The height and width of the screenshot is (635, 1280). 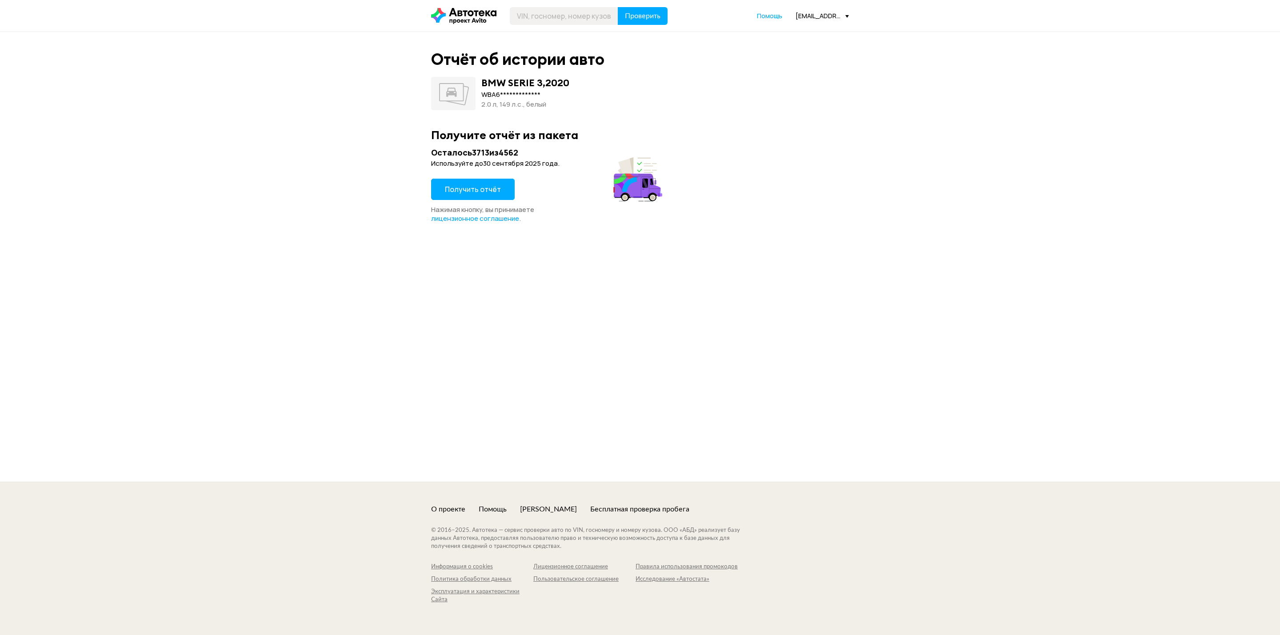 What do you see at coordinates (585, 580) in the screenshot?
I see `div: Пользовательское соглашение` at bounding box center [585, 580].